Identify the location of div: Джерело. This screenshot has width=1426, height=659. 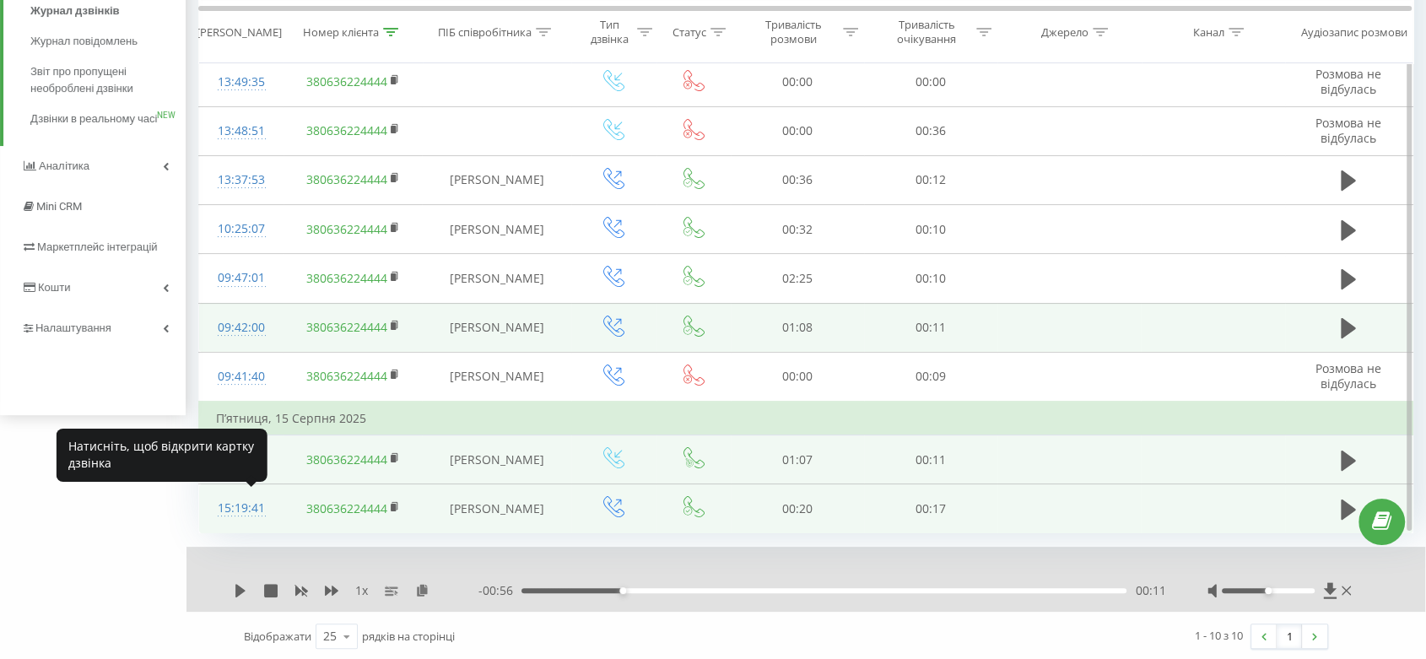
(1065, 31).